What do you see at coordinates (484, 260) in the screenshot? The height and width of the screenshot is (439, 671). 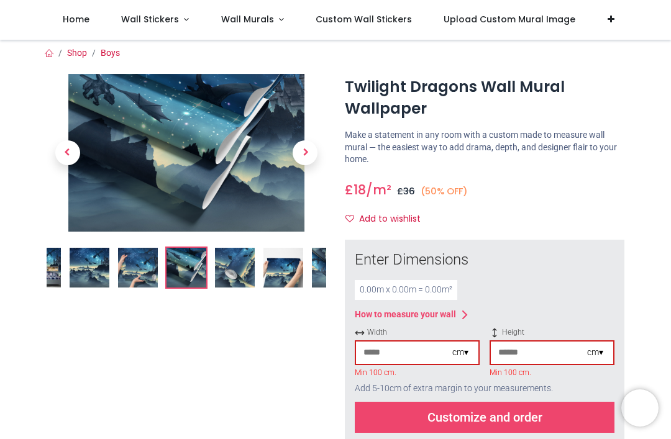 I see `div: Enter Dimensions` at bounding box center [484, 260].